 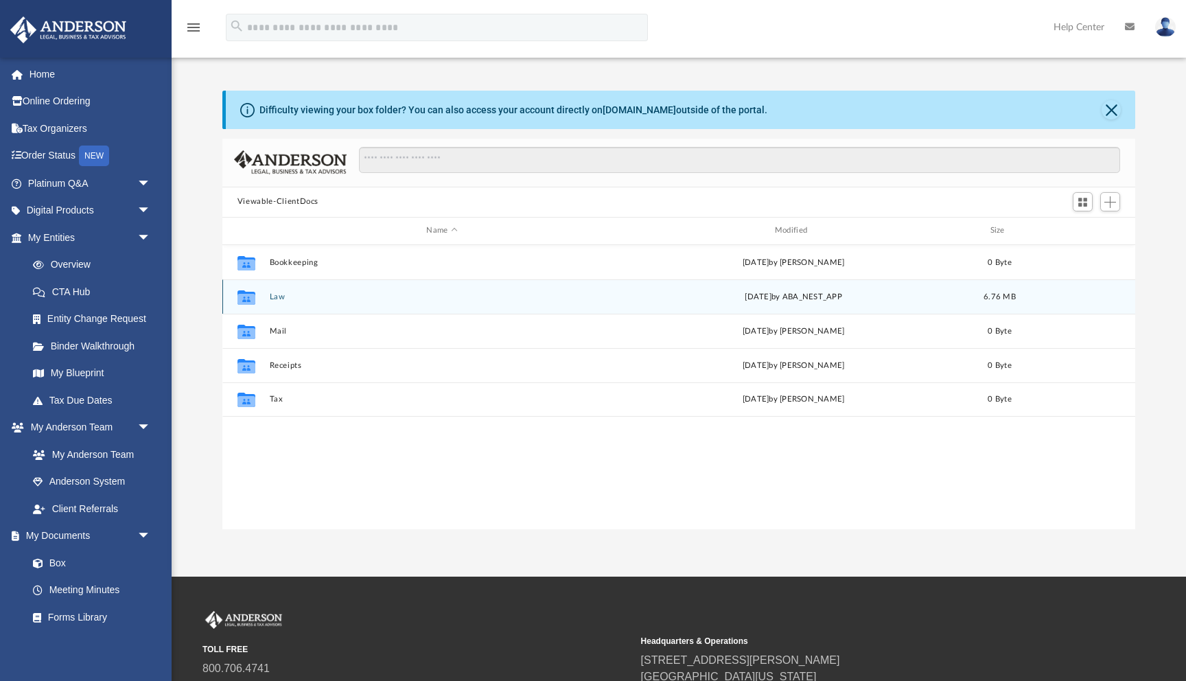 What do you see at coordinates (237, 26) in the screenshot?
I see `i: search` at bounding box center [237, 26].